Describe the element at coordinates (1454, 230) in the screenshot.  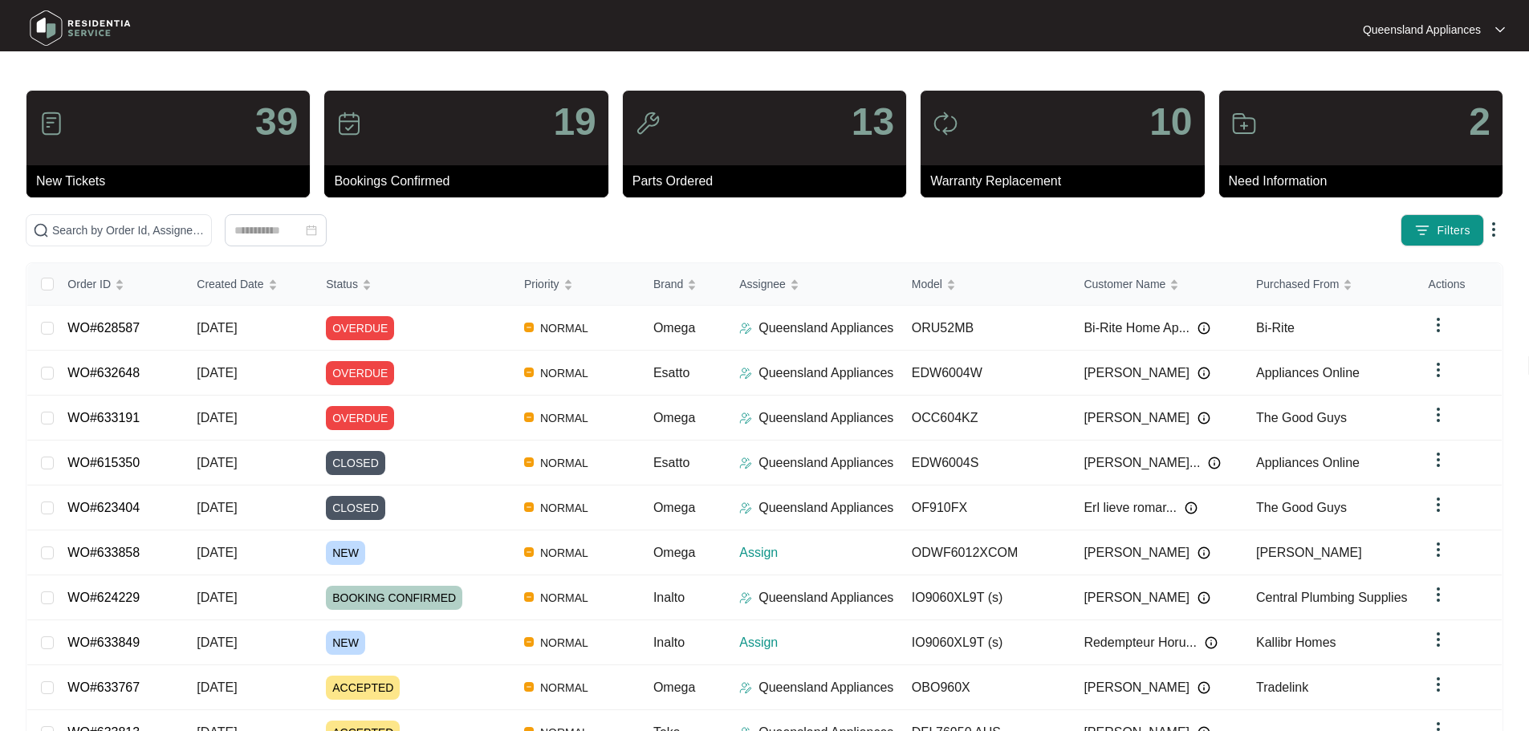
I see `span: Filters` at that location.